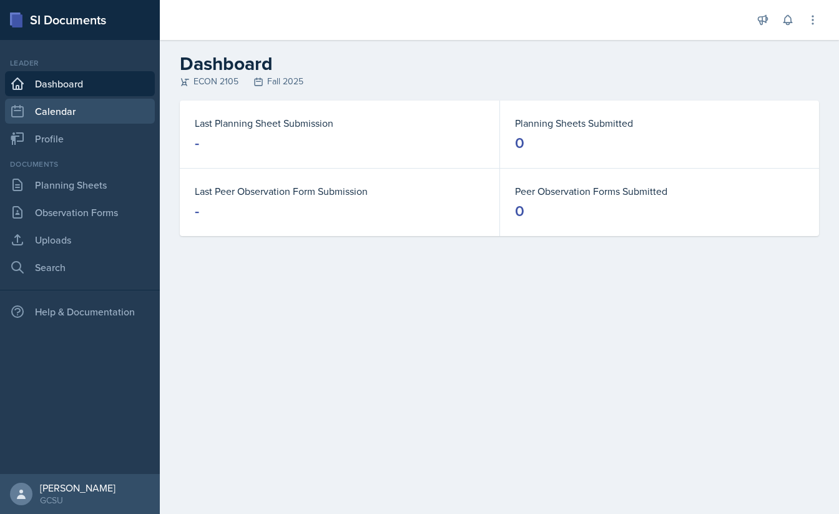 Image resolution: width=839 pixels, height=514 pixels. I want to click on div: GCSU, so click(77, 500).